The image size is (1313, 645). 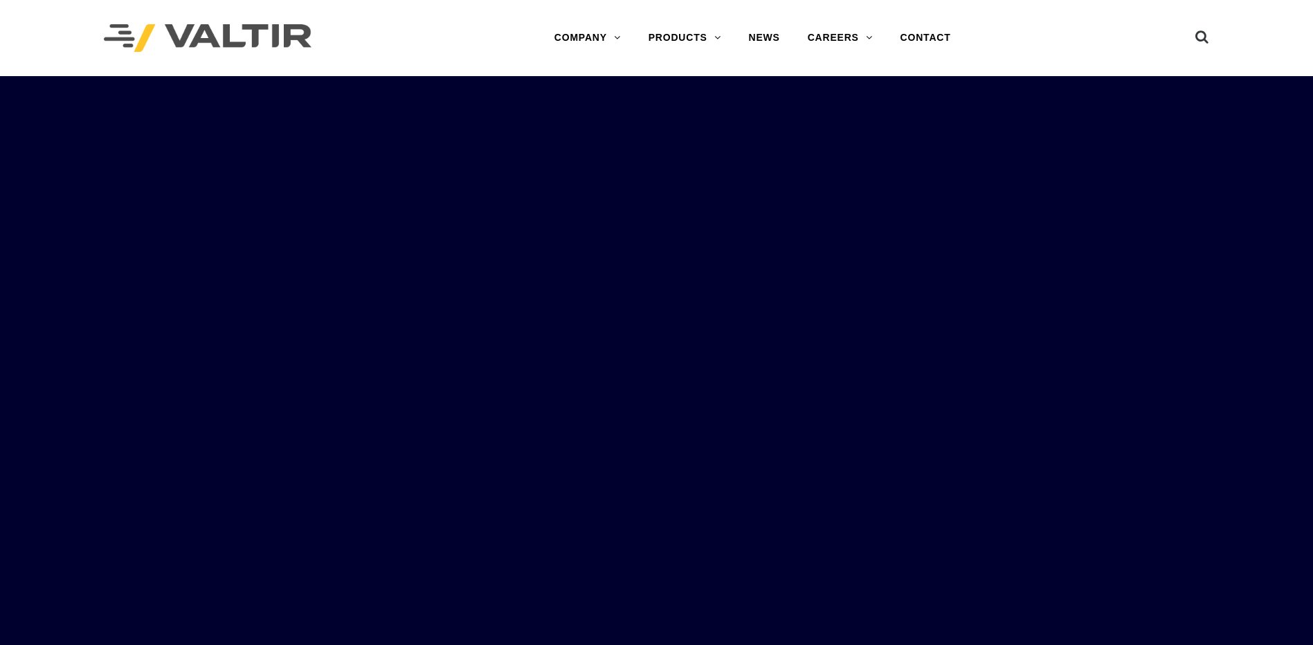 I want to click on a: NEWS, so click(x=764, y=38).